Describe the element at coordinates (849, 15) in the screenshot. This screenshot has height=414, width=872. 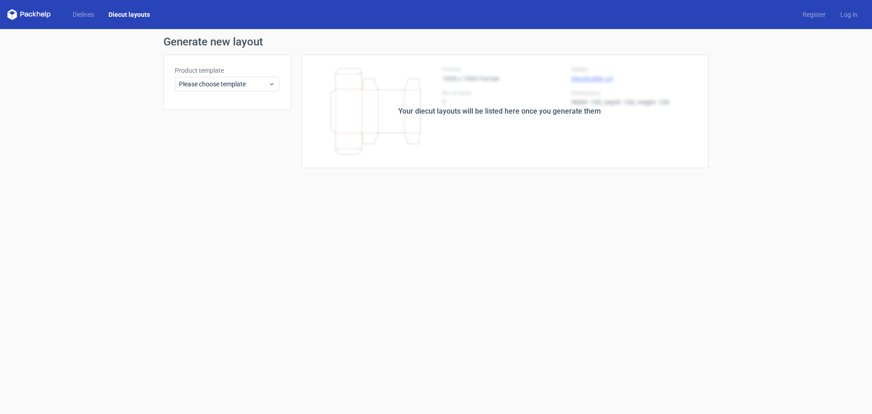
I see `a: Log in` at that location.